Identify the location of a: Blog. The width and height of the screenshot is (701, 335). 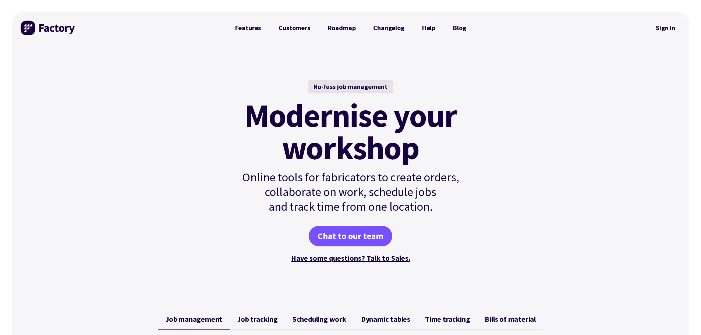
(459, 28).